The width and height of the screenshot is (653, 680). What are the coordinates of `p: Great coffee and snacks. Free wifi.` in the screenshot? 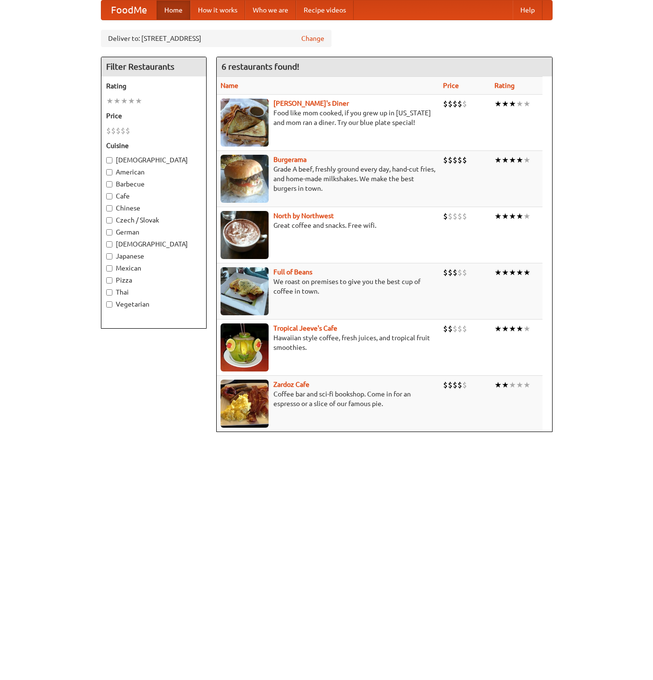 It's located at (328, 225).